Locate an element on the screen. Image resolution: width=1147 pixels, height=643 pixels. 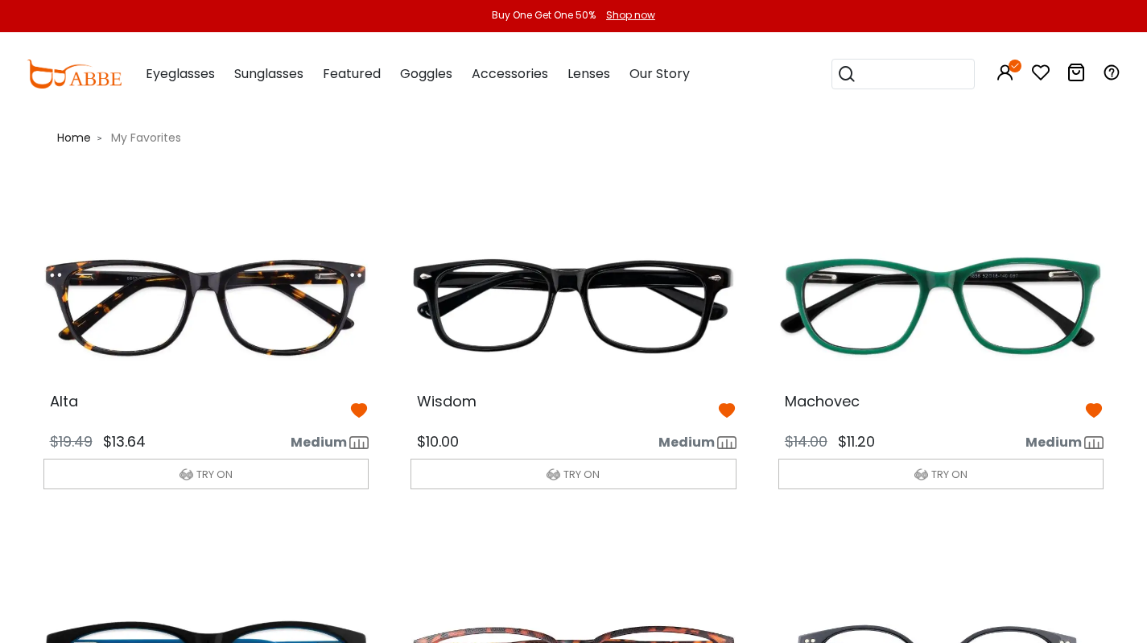
span: Goggles is located at coordinates (426, 73).